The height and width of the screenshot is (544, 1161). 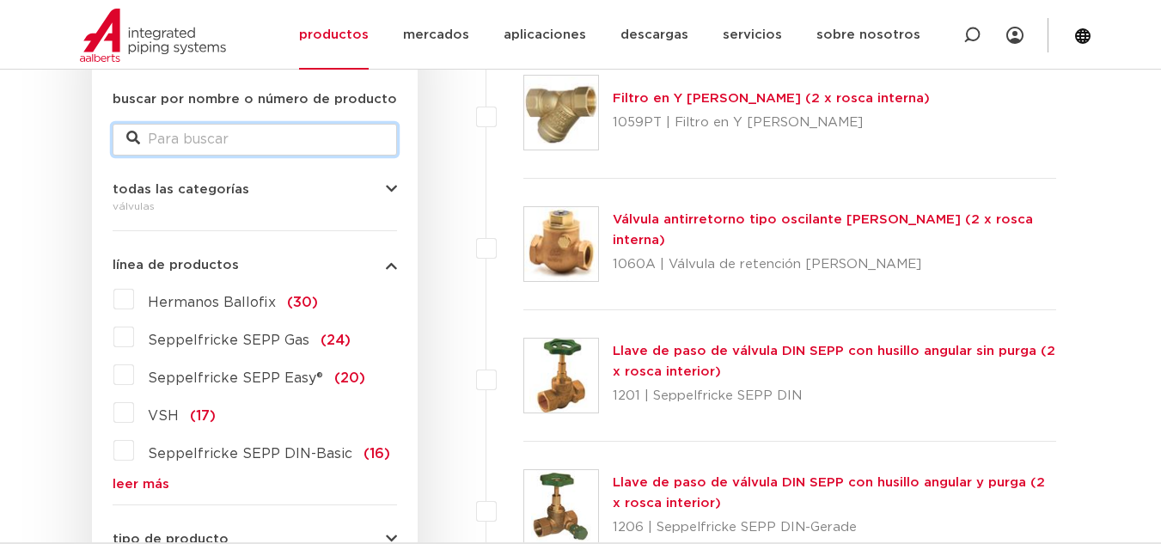 What do you see at coordinates (561, 244) in the screenshot?
I see `img: Miniatura de válvula de retención tipo oscilante Pegler (2 x rosca interna)` at bounding box center [561, 244].